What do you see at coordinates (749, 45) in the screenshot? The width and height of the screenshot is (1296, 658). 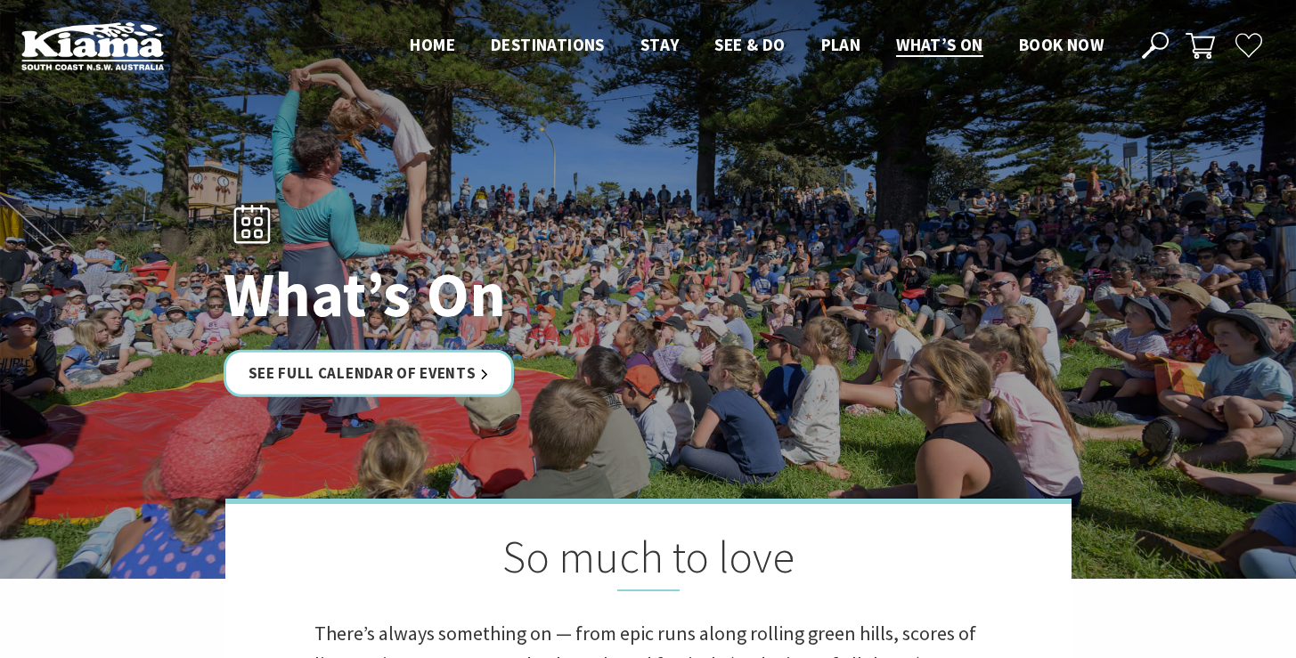 I see `span: See & Do` at bounding box center [749, 45].